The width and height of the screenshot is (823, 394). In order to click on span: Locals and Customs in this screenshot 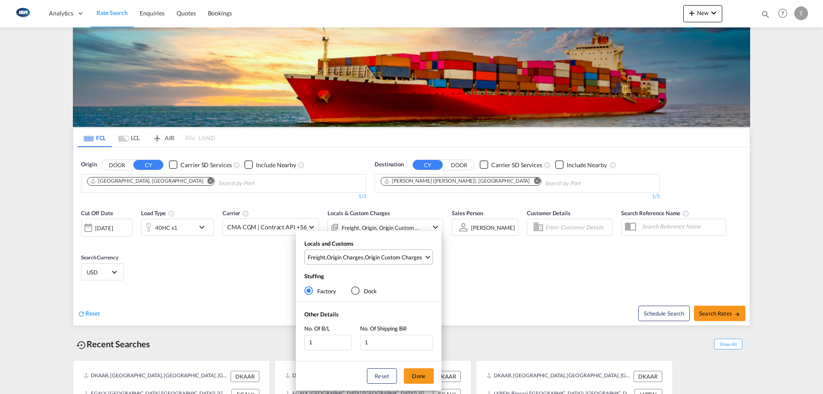, I will do `click(329, 244)`.